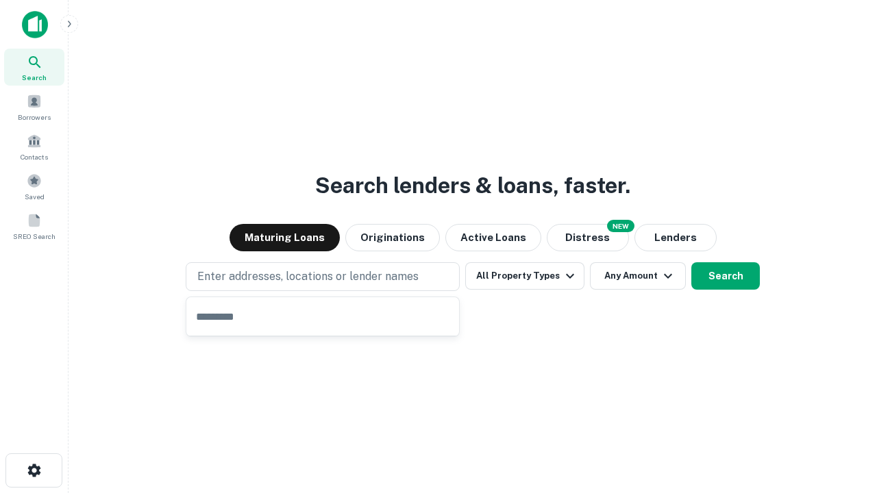 This screenshot has height=493, width=877. What do you see at coordinates (493, 238) in the screenshot?
I see `button: Active Loans` at bounding box center [493, 238].